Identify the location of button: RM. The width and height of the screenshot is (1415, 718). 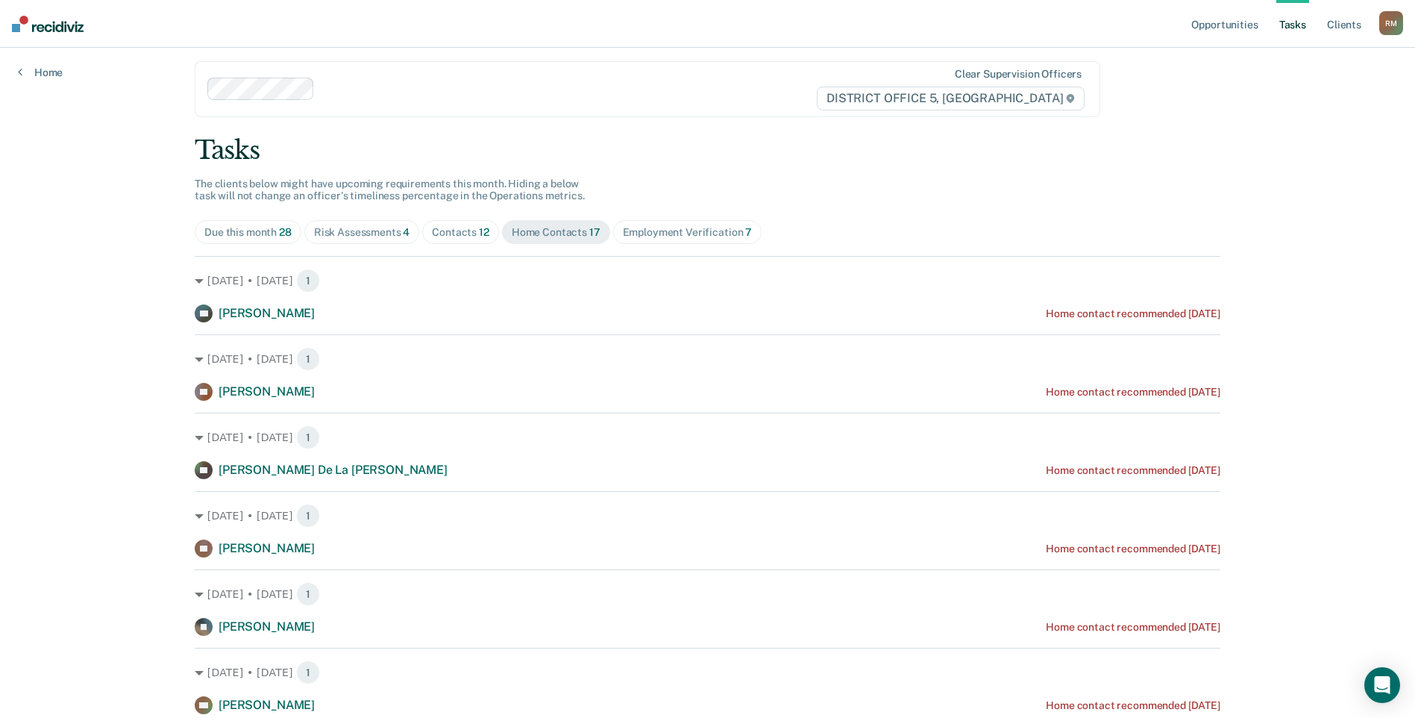
(1391, 23).